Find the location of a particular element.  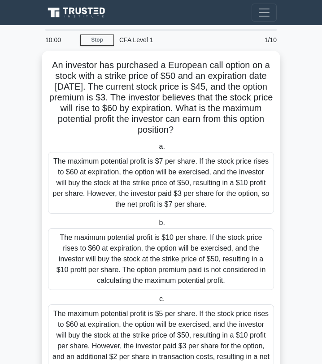

div: The maximum potential profit is $7 per share. If the stock price rises to $60 at expiration, the ... is located at coordinates (161, 183).